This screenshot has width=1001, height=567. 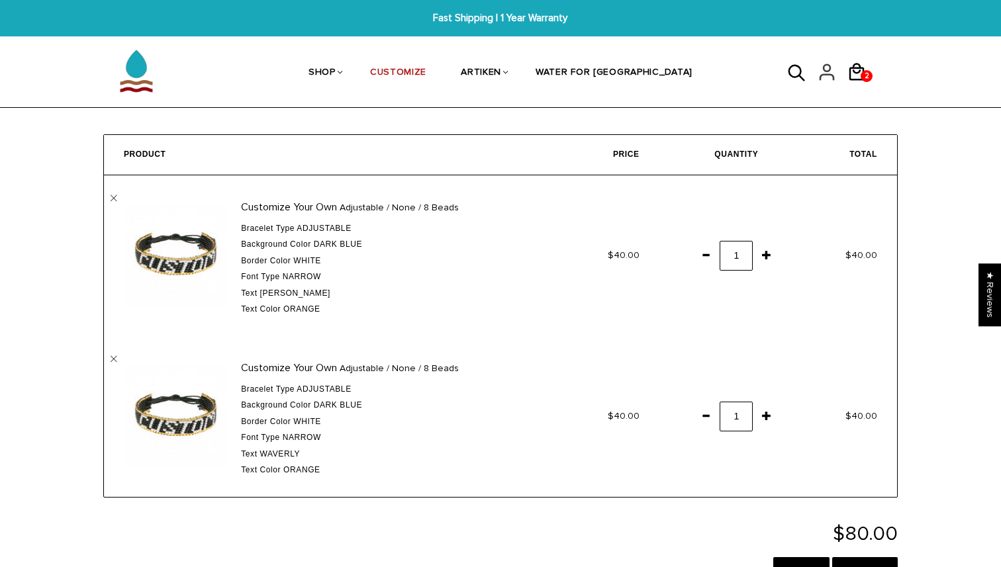 What do you see at coordinates (867, 76) in the screenshot?
I see `span: 2` at bounding box center [867, 76].